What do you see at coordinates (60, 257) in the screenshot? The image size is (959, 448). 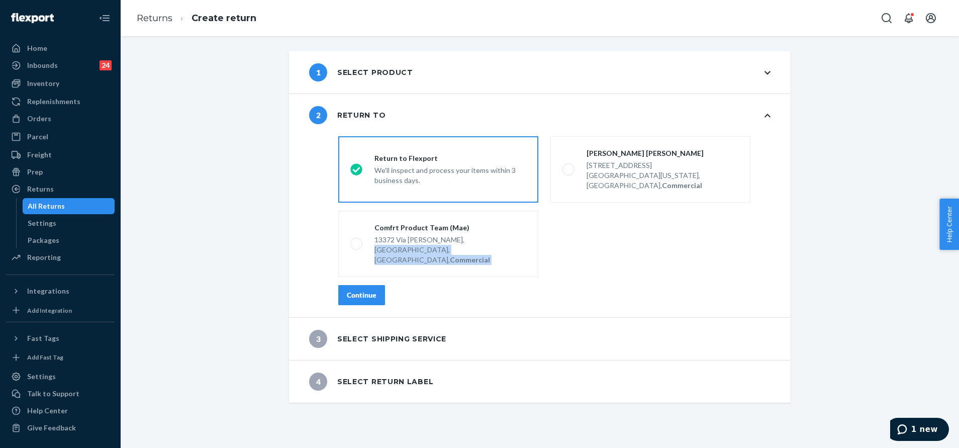 I see `a: Reporting` at bounding box center [60, 257].